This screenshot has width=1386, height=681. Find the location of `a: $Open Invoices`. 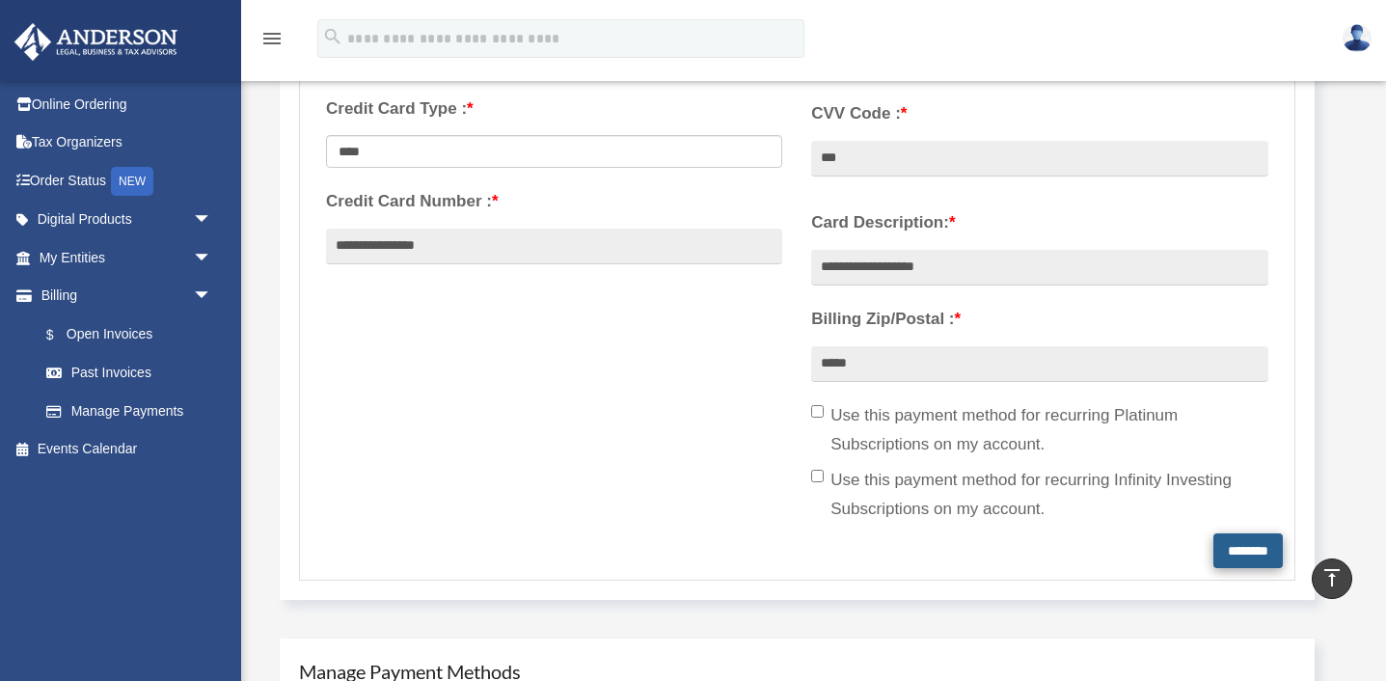

a: $Open Invoices is located at coordinates (134, 334).